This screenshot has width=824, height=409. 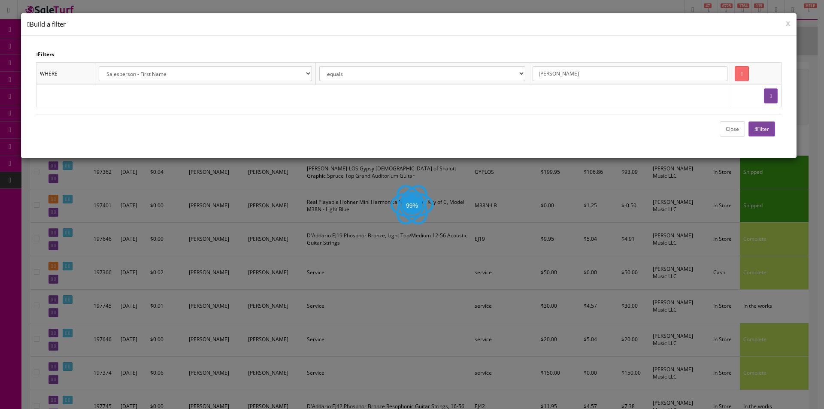 I want to click on button: x, so click(x=788, y=23).